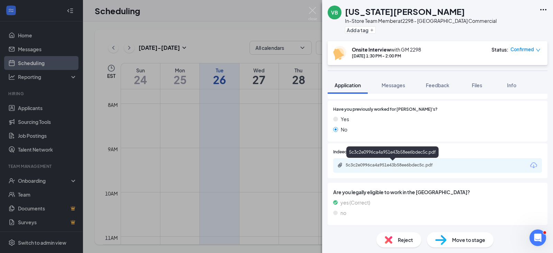 Image resolution: width=553 pixels, height=253 pixels. I want to click on svg: Plus, so click(372, 30).